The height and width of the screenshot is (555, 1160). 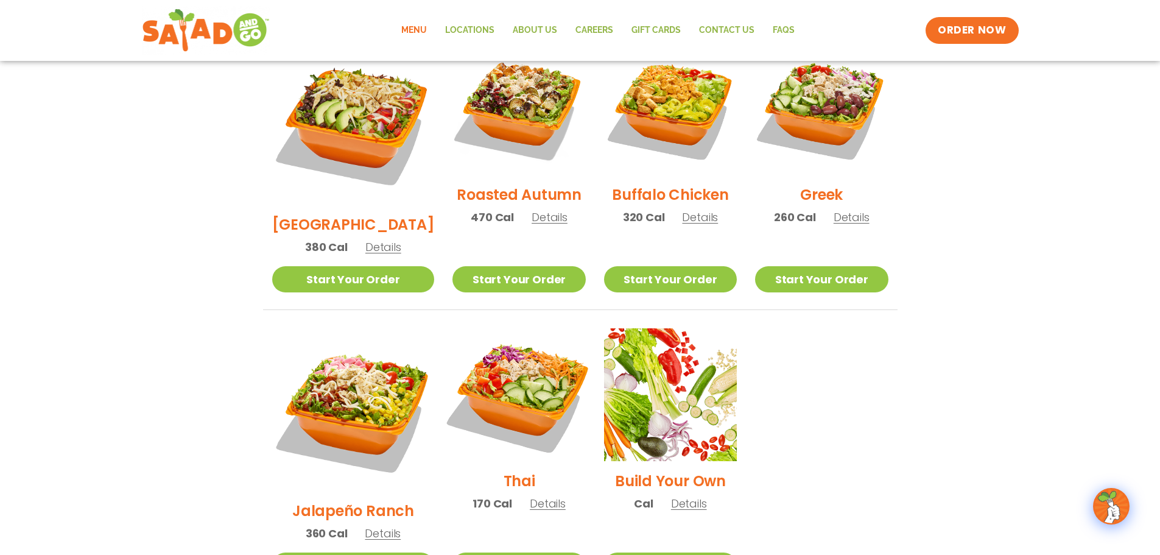 What do you see at coordinates (670, 194) in the screenshot?
I see `h2: Buffalo Chicken` at bounding box center [670, 194].